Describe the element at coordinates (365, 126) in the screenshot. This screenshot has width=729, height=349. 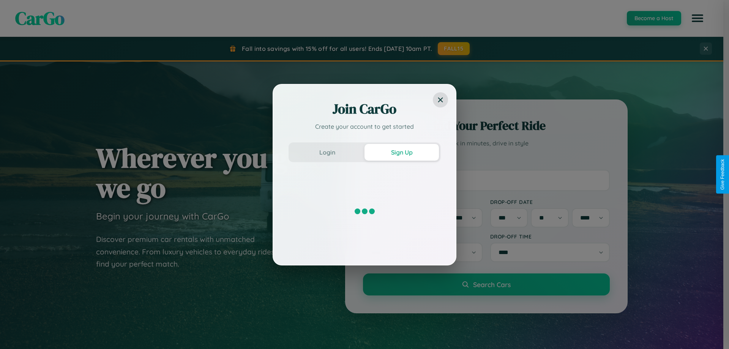
I see `p: Create your account to get started` at that location.